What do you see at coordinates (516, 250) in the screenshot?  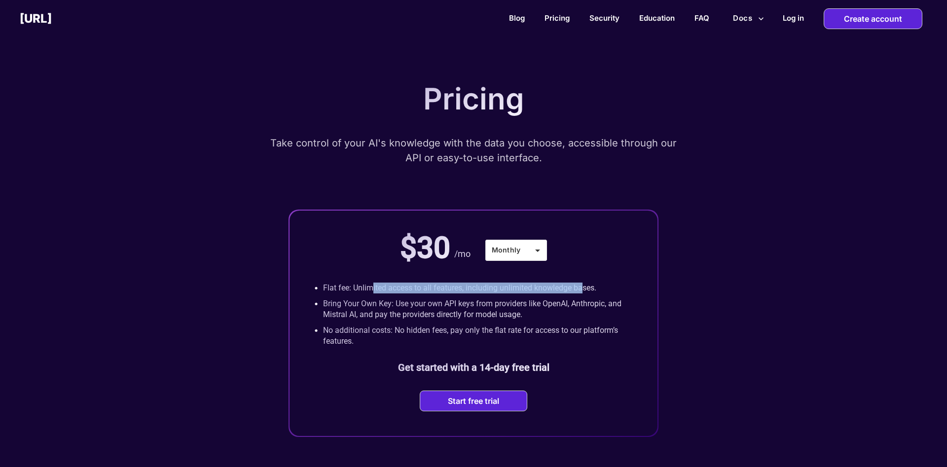 I see `div: Monthly` at bounding box center [516, 250].